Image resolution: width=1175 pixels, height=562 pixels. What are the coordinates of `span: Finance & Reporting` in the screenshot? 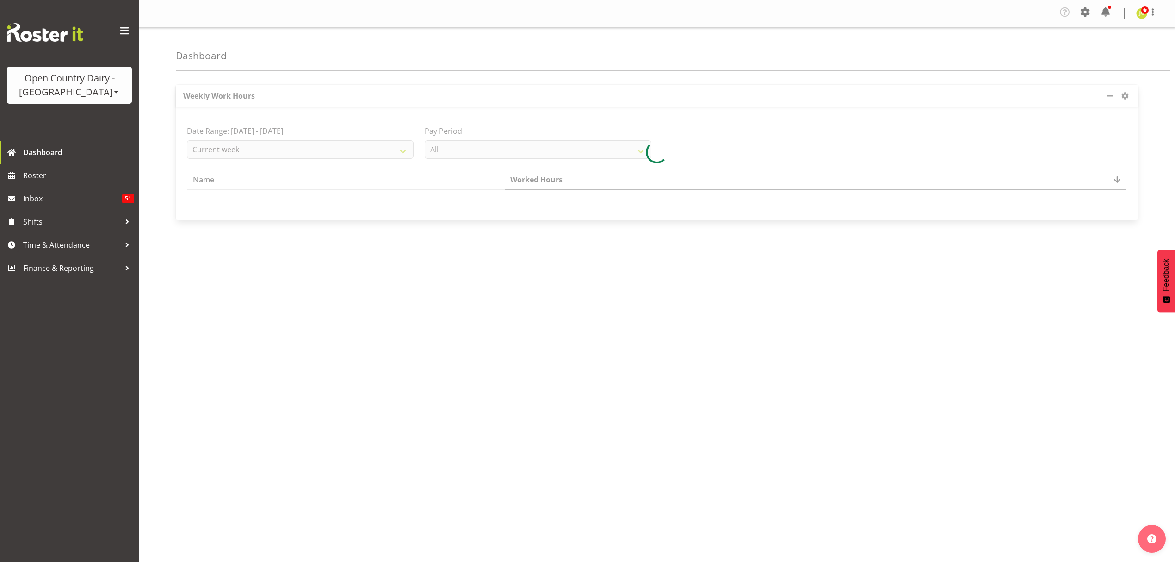 It's located at (72, 268).